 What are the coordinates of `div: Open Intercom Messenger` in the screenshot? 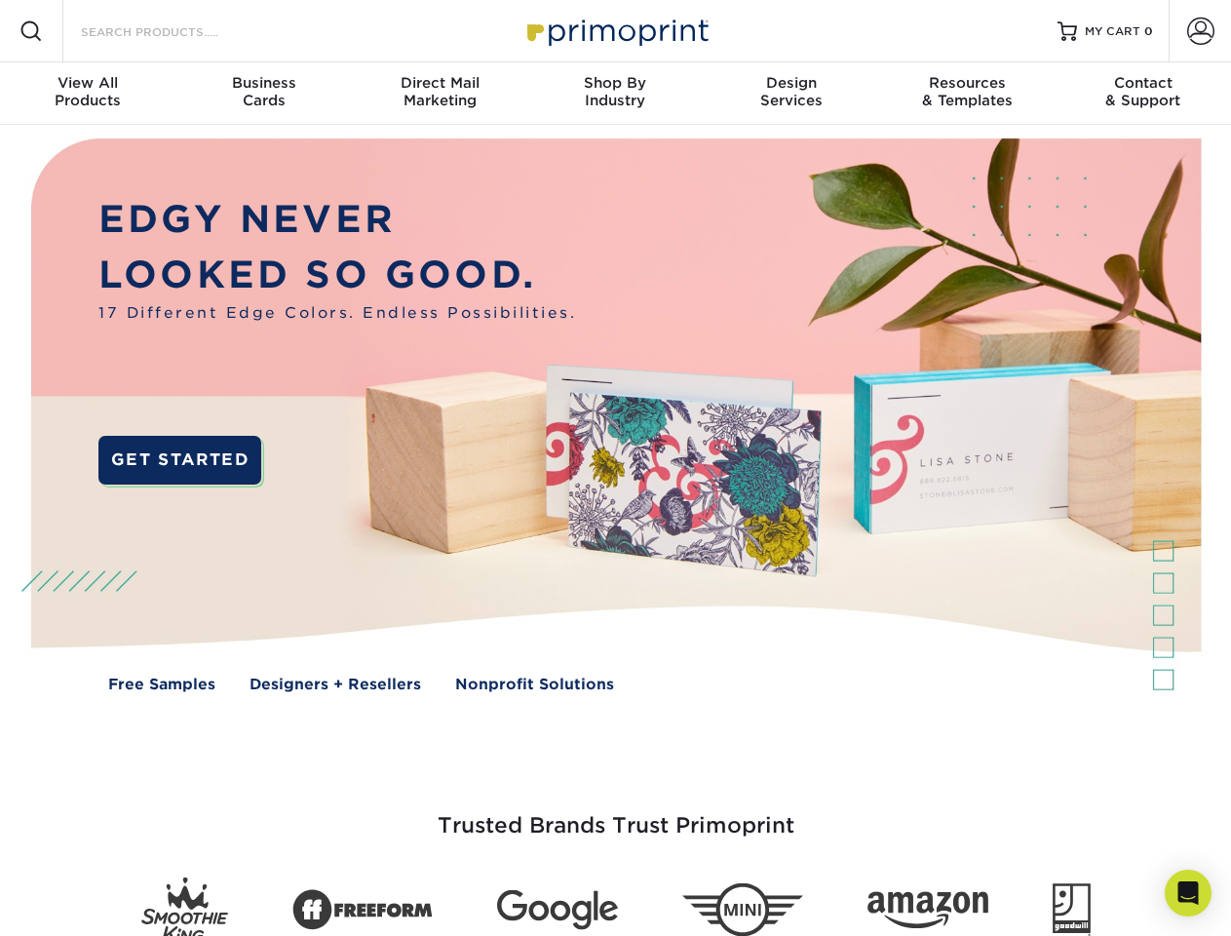 It's located at (1188, 893).